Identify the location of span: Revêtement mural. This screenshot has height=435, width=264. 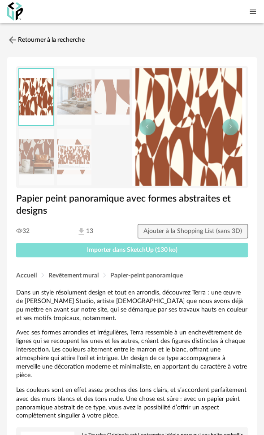
(74, 275).